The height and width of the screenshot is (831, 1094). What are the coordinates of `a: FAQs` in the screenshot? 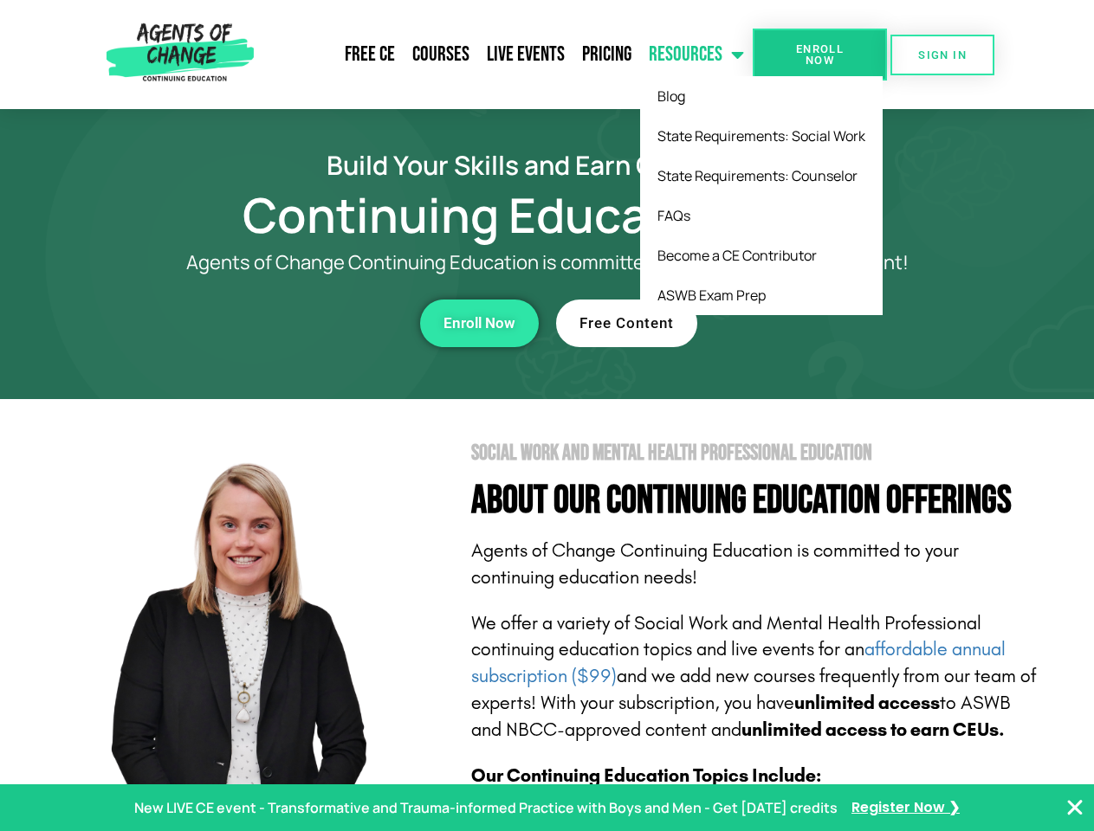 It's located at (761, 216).